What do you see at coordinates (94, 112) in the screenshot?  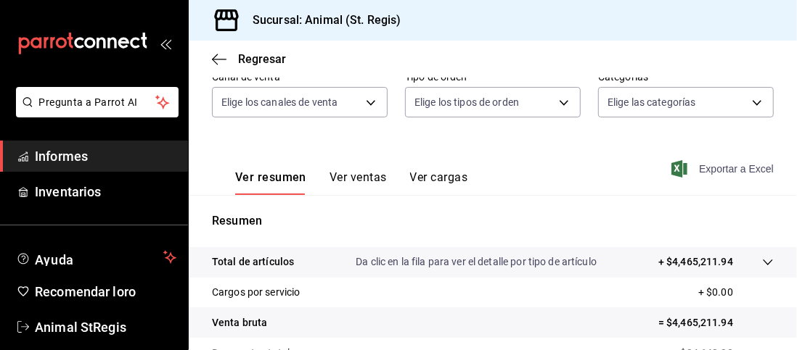 I see `a: Pregunta a Parrot AI` at bounding box center [94, 112].